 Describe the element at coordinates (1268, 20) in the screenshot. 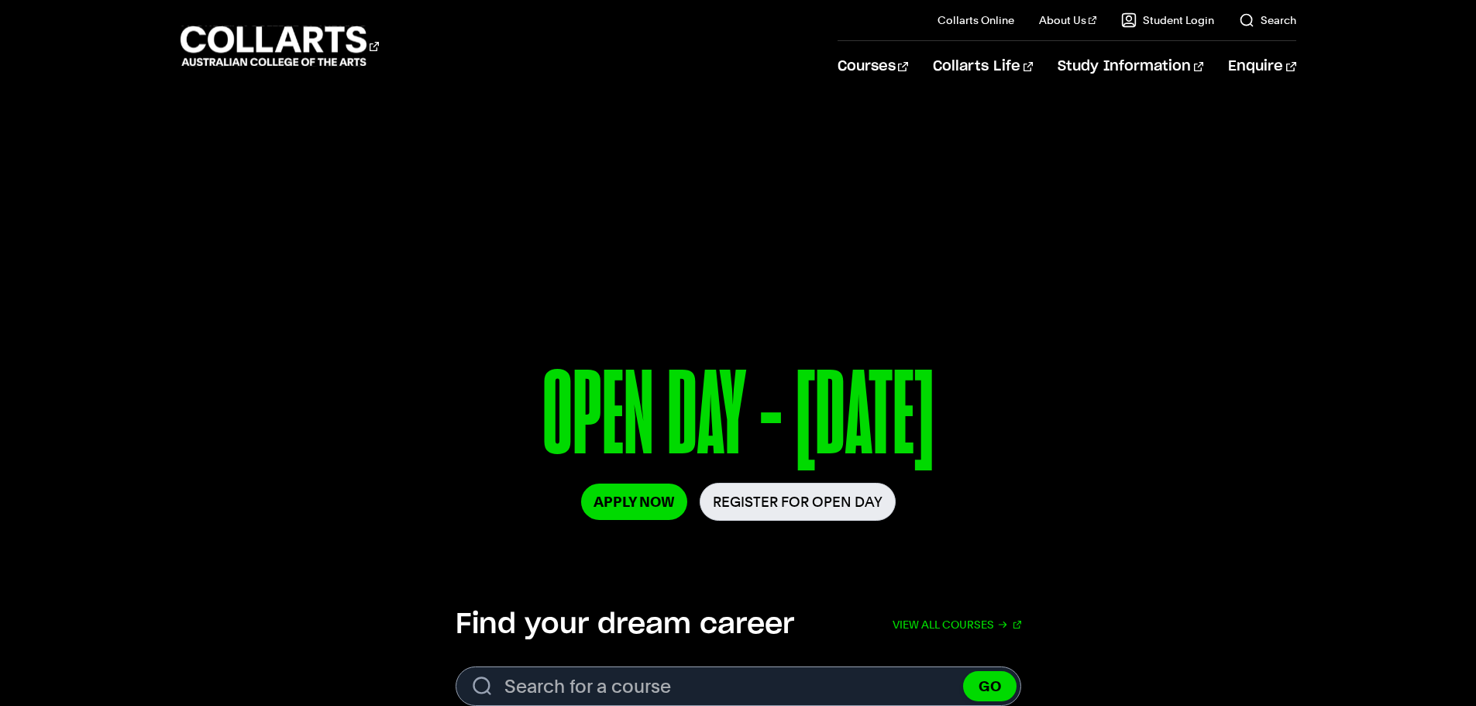

I see `a: Search` at that location.